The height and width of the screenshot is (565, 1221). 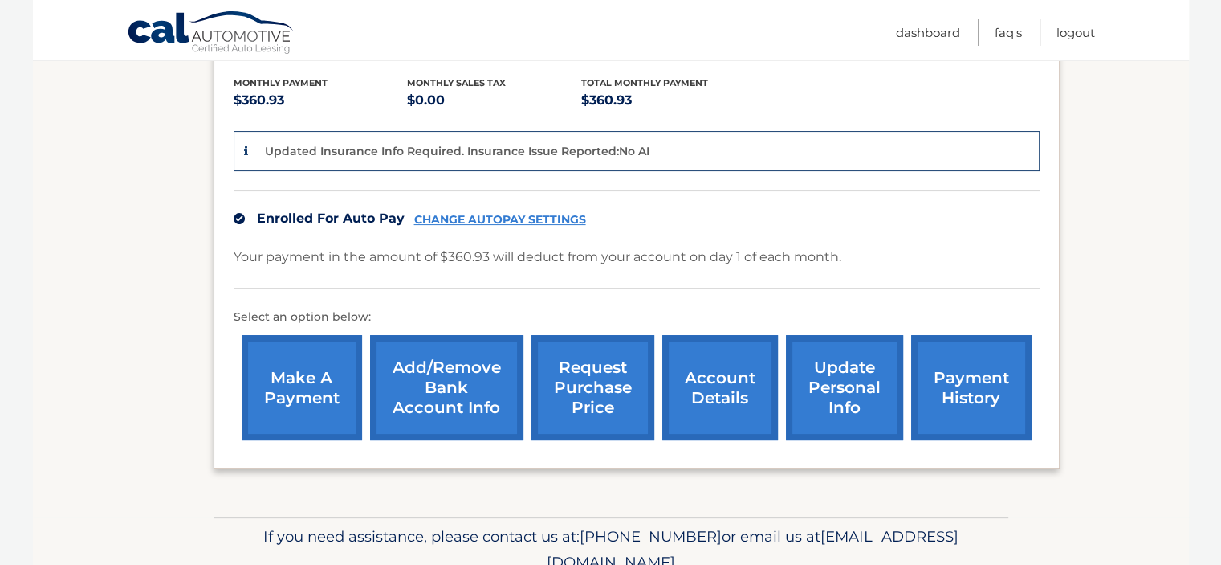 I want to click on a: payment history, so click(x=972, y=387).